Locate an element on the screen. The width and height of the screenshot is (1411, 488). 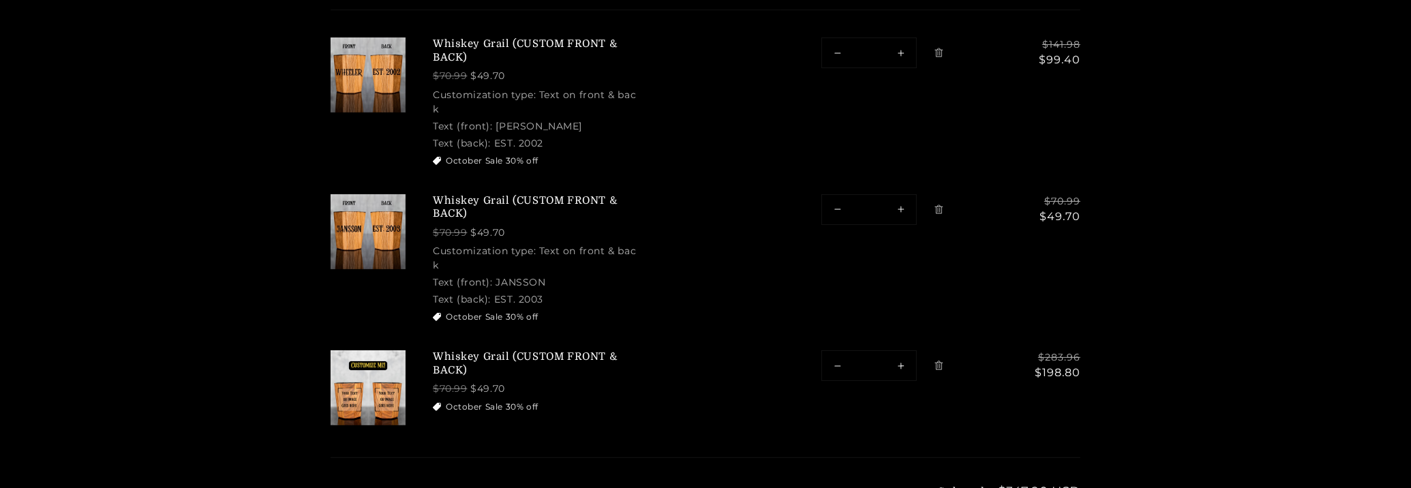
dd: JANSSON is located at coordinates (520, 282).